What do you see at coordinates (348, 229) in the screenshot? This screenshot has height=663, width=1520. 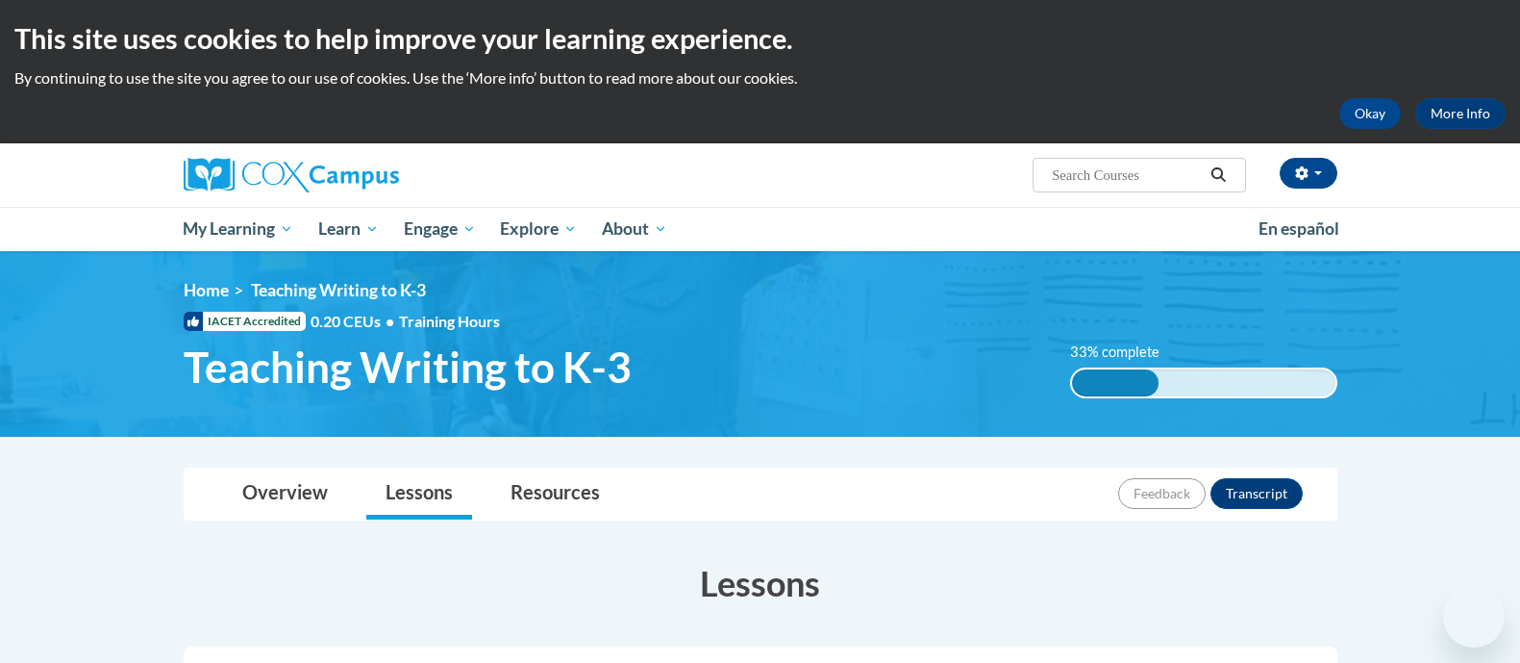 I see `span: Learn` at bounding box center [348, 229].